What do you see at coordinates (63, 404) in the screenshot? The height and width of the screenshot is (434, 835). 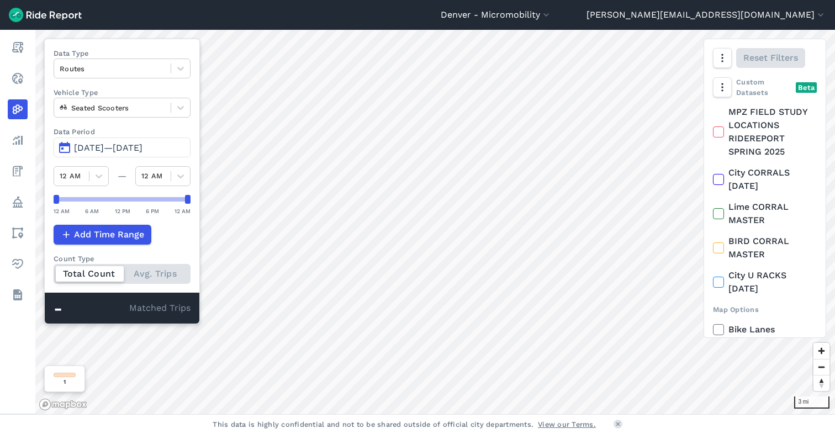 I see `a: Mapbox logo` at bounding box center [63, 404].